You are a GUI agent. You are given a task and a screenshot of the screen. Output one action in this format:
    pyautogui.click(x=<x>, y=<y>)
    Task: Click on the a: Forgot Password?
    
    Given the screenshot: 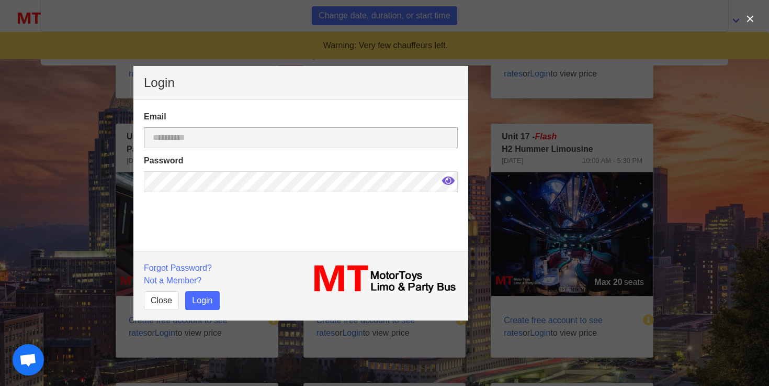 What is the action you would take?
    pyautogui.click(x=178, y=267)
    